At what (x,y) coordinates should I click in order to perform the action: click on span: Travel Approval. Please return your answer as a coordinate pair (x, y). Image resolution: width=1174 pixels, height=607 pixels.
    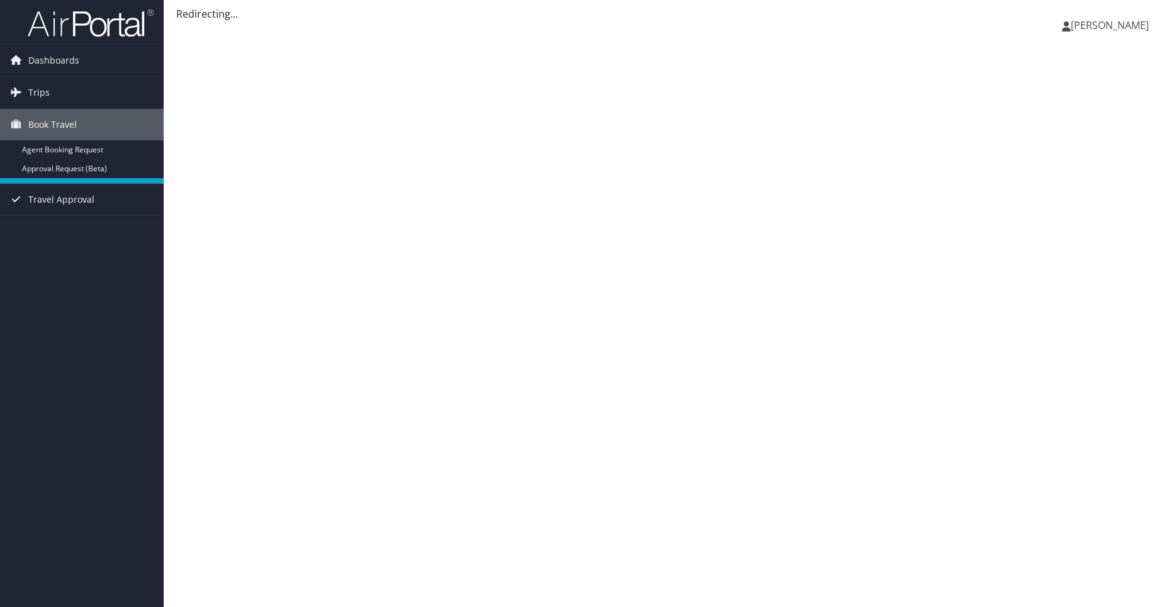
    Looking at the image, I should click on (61, 200).